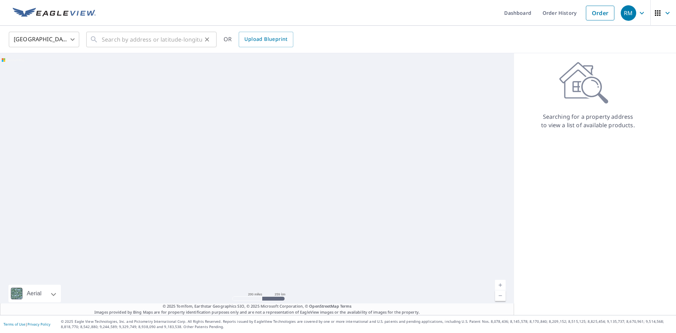 Image resolution: width=676 pixels, height=333 pixels. I want to click on a: Terms, so click(346, 306).